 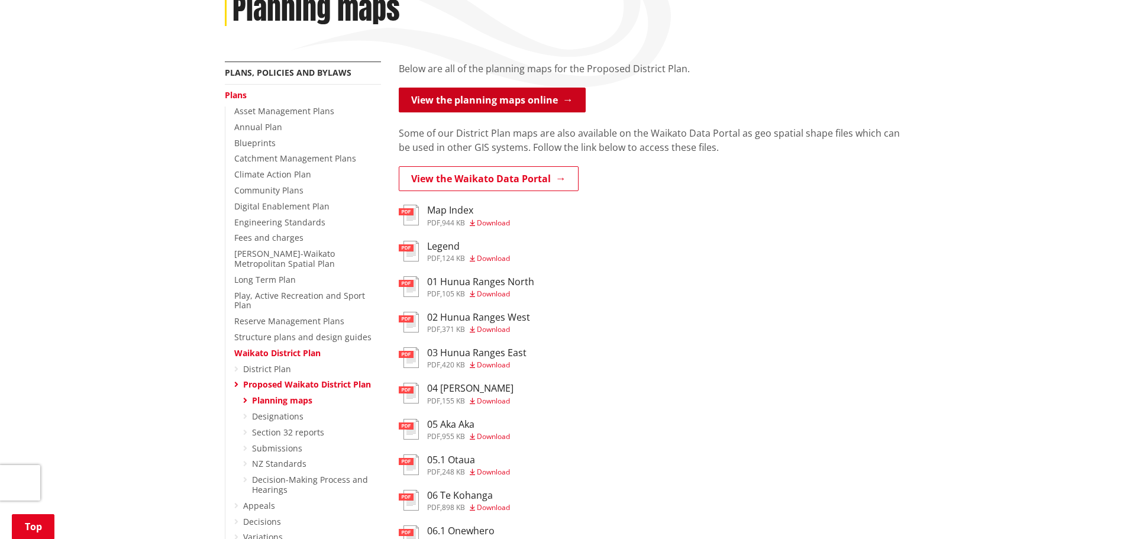 I want to click on span: 124 KB, so click(x=453, y=258).